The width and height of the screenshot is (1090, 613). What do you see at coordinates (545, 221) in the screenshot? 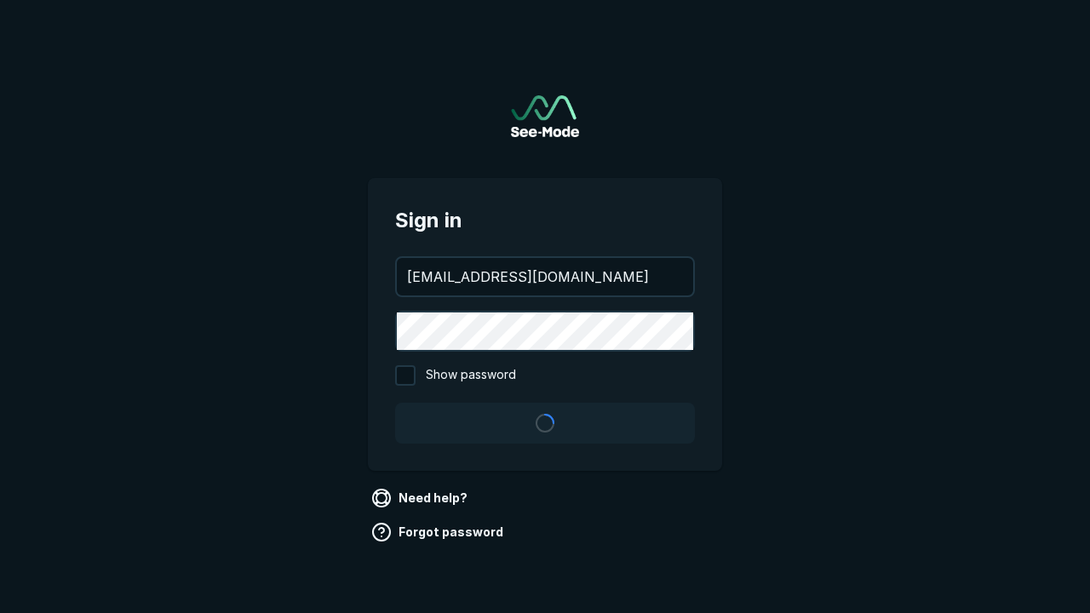
I see `span: Sign in` at bounding box center [545, 221].